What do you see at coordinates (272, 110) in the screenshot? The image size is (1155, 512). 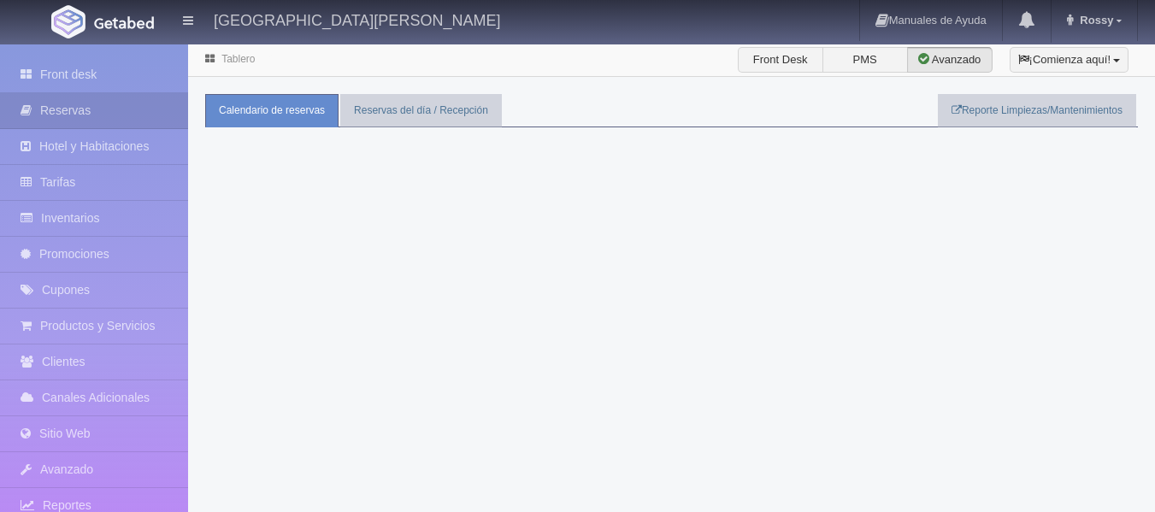 I see `a: Calendario de reservas` at bounding box center [272, 110].